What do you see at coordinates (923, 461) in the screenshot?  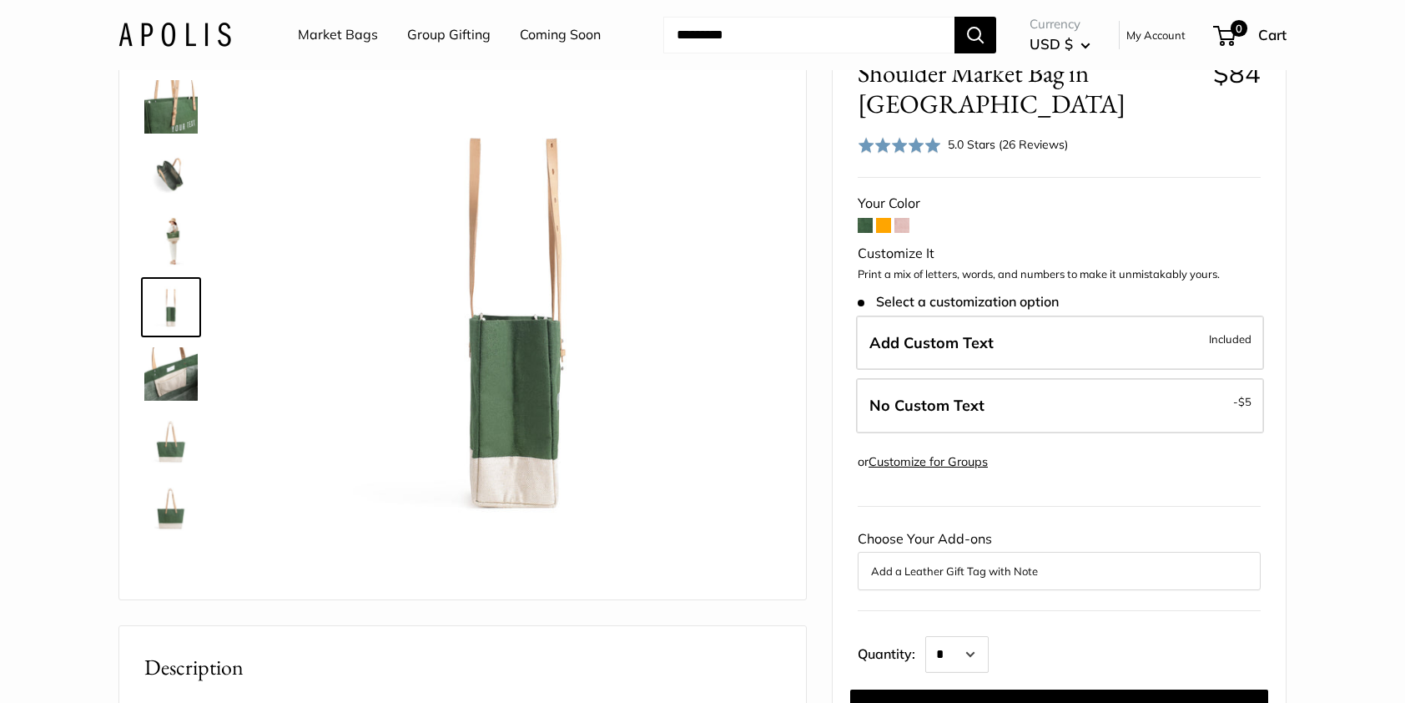 I see `div: or` at bounding box center [923, 461].